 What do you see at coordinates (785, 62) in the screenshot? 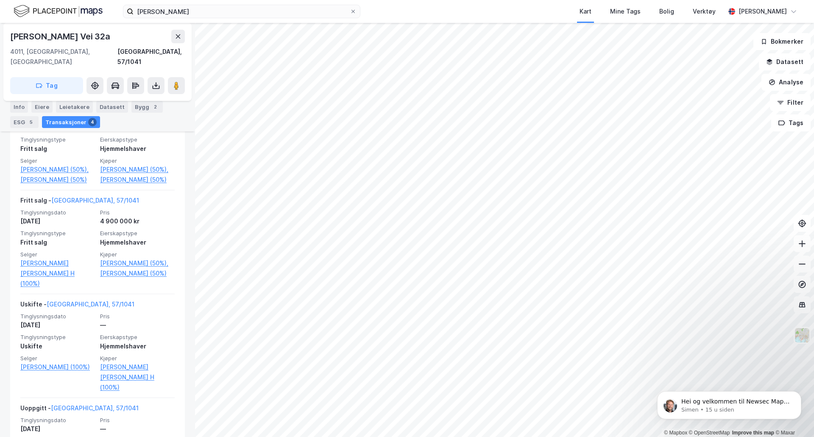
I see `button: Datasett` at bounding box center [785, 62].